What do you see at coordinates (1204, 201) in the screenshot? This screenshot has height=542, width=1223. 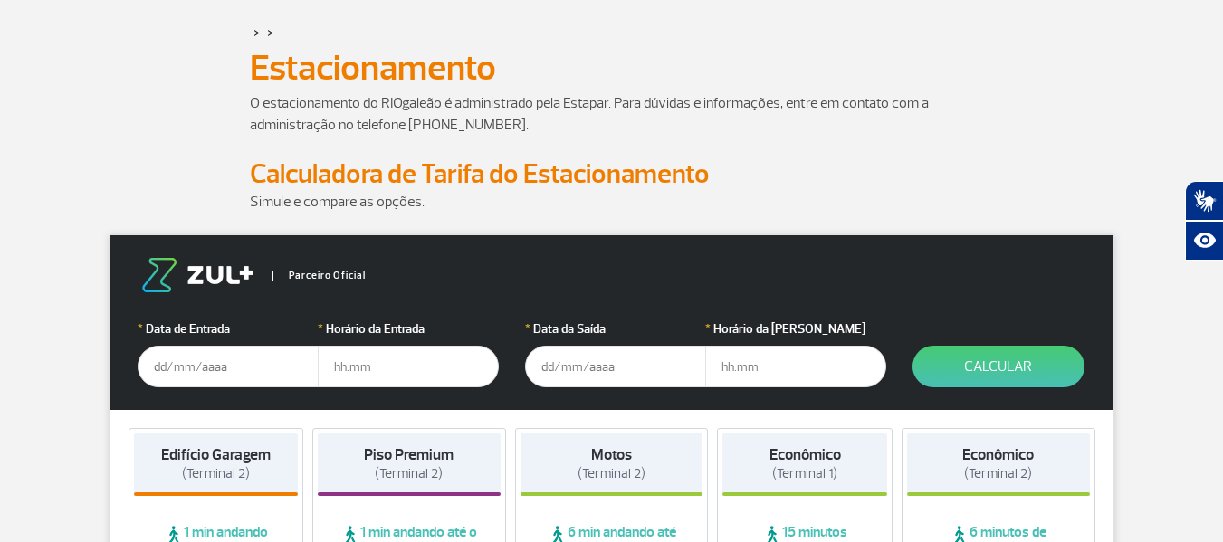 I see `button: Abrir tradutor de língua de sinais.` at bounding box center [1204, 201].